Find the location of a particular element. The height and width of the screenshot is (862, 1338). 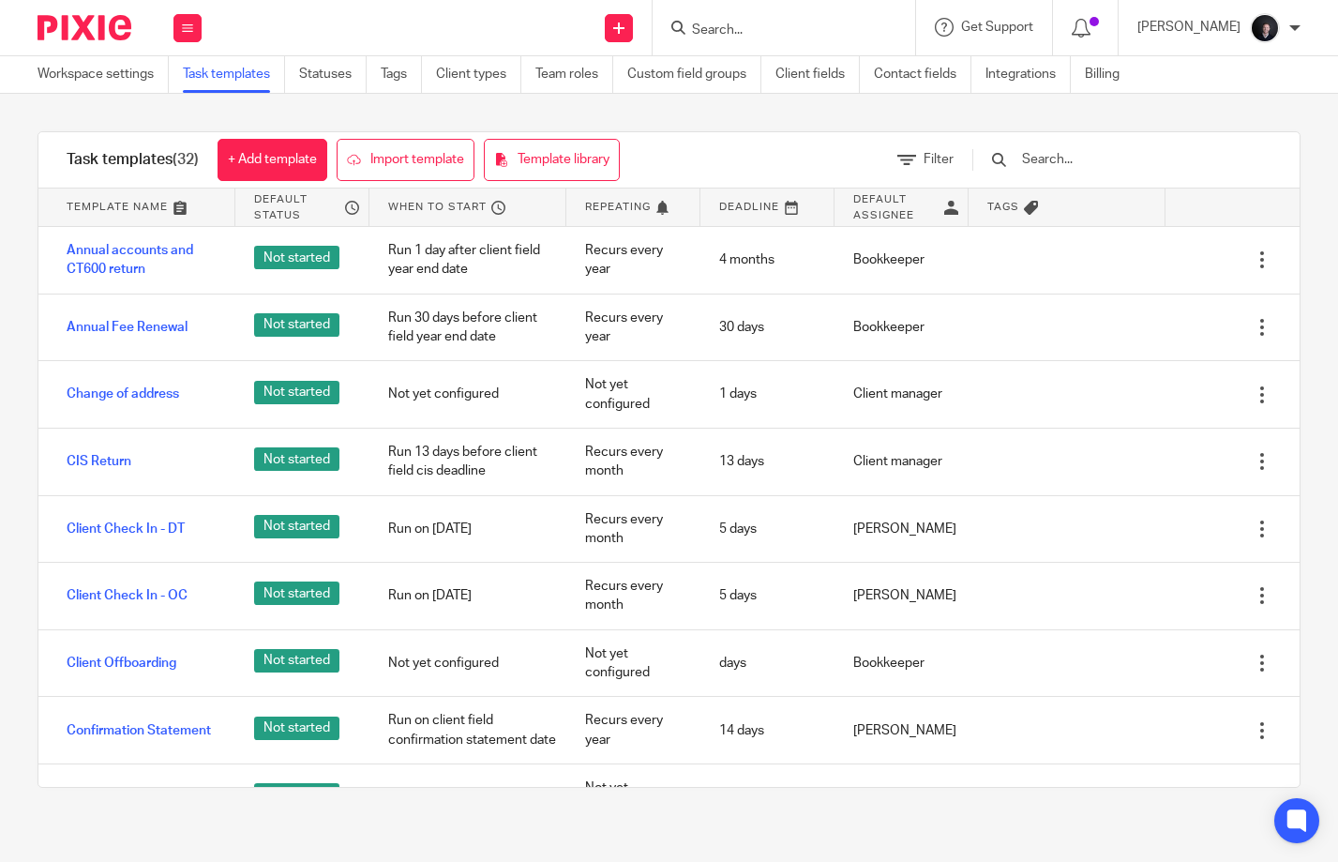

a: Import template is located at coordinates (405, 159).